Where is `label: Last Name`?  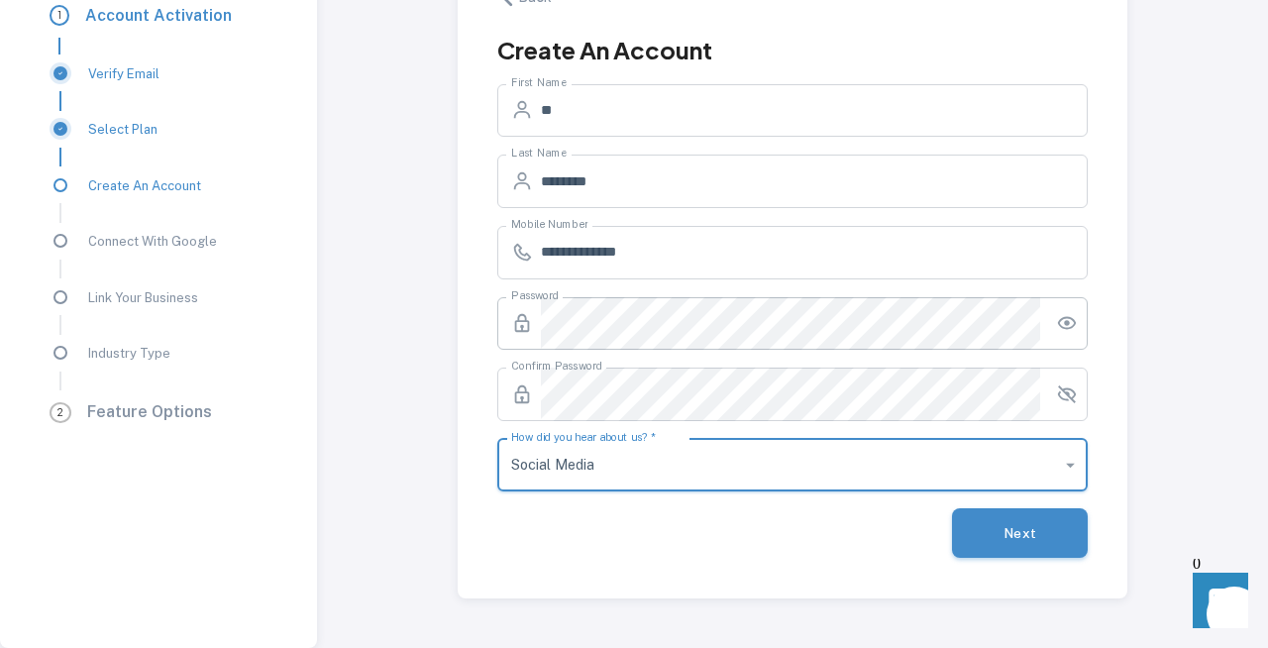
label: Last Name is located at coordinates (539, 154).